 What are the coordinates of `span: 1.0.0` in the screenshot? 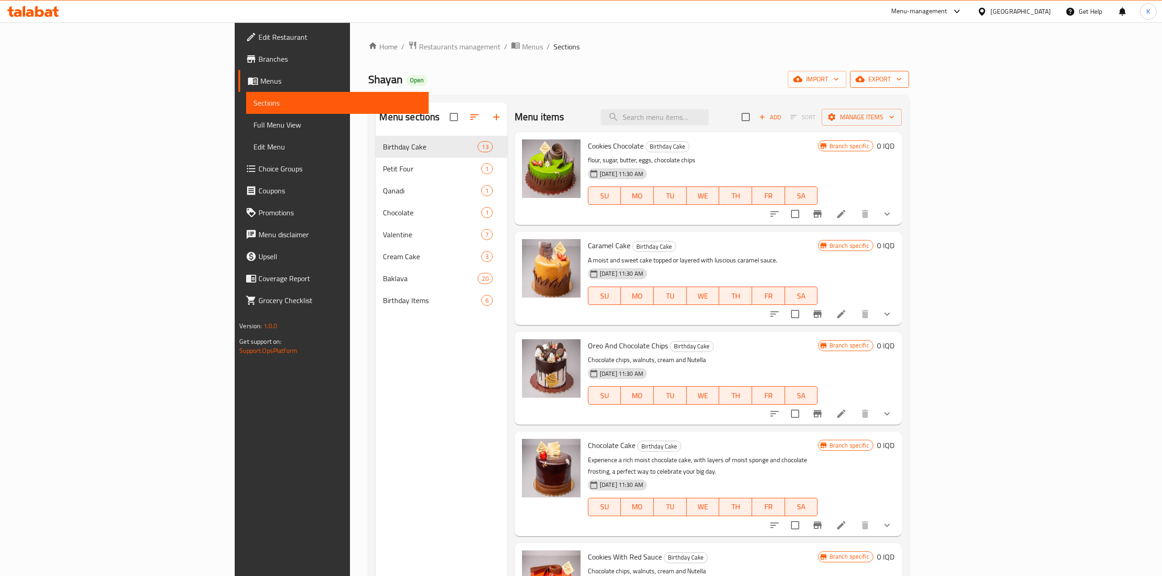 It's located at (270, 326).